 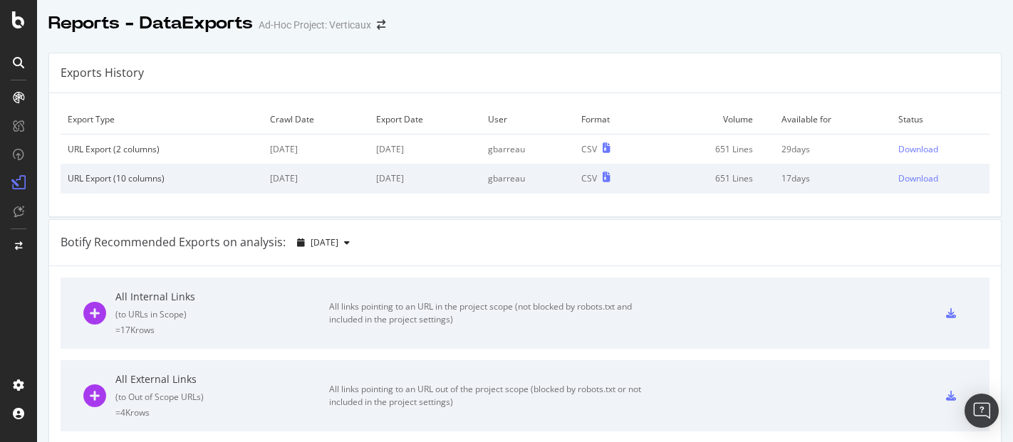 What do you see at coordinates (489, 396) in the screenshot?
I see `div: All links pointing to an URL out of the project scope (blocked by robots.txt or not included in t...` at bounding box center [489, 396].